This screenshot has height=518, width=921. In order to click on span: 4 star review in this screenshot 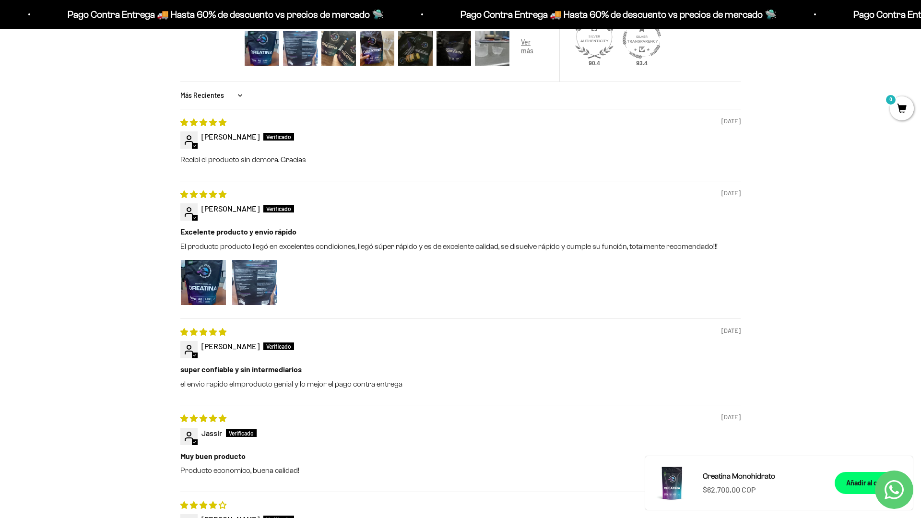, I will do `click(203, 504)`.